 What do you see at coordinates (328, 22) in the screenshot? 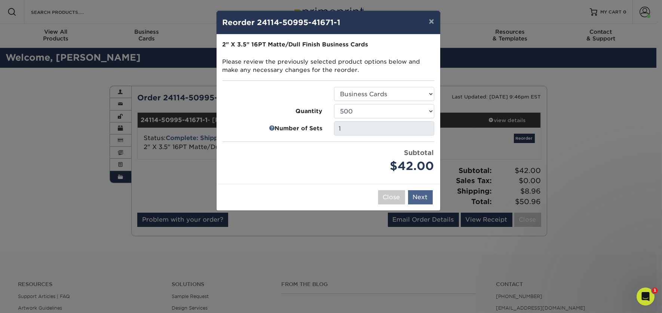
I see `h4: Reorder 24114-50995-41671-1` at bounding box center [328, 22].